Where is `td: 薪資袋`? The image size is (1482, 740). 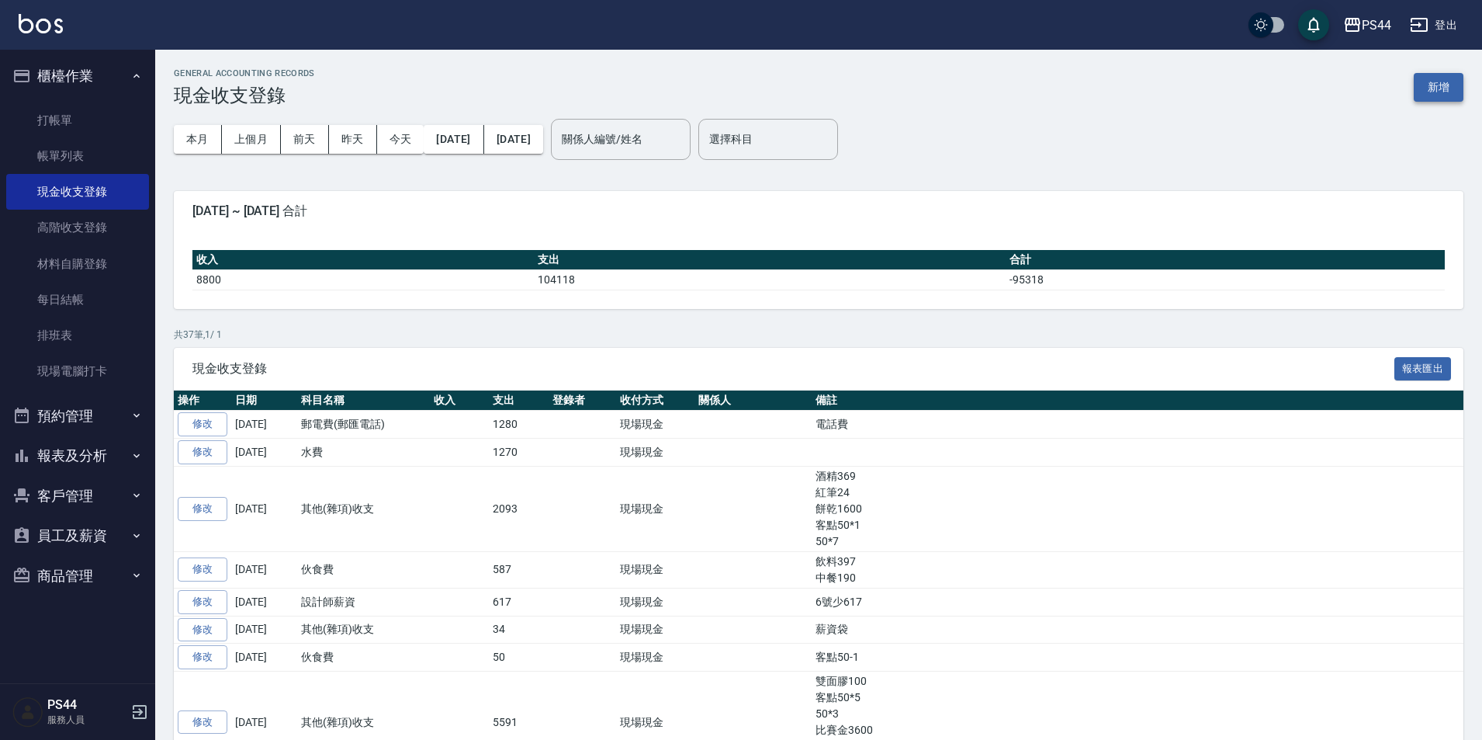 td: 薪資袋 is located at coordinates (1138, 629).